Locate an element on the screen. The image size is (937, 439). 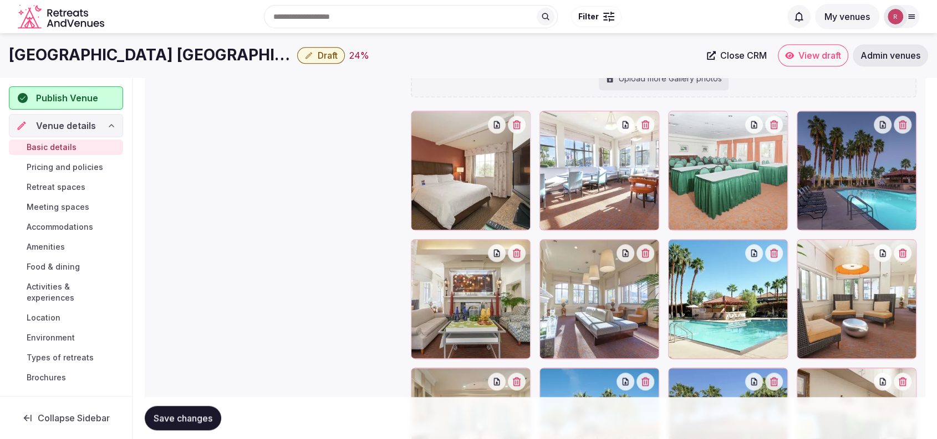
a: Visit the homepage is located at coordinates (62, 17).